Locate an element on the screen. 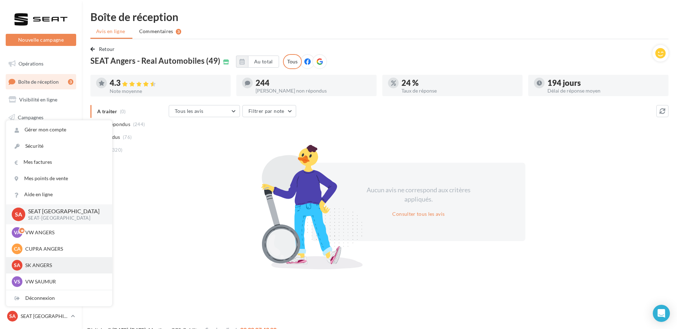 The image size is (677, 329). button: Nouvelle campagne is located at coordinates (41, 40).